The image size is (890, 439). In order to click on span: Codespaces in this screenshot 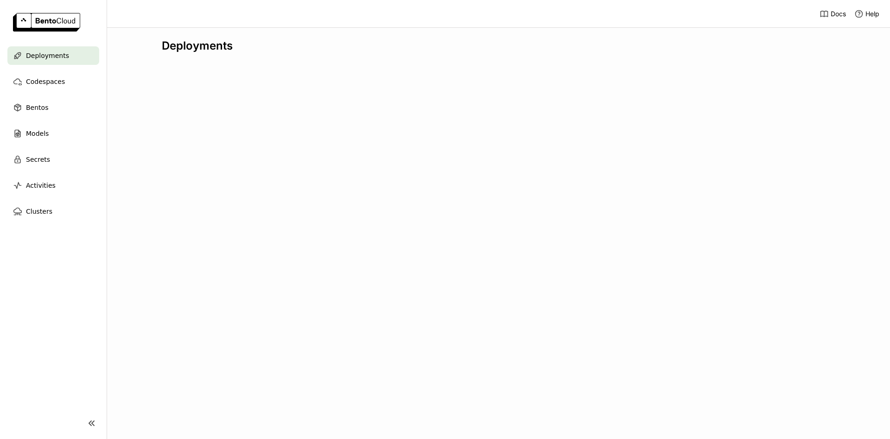, I will do `click(45, 82)`.